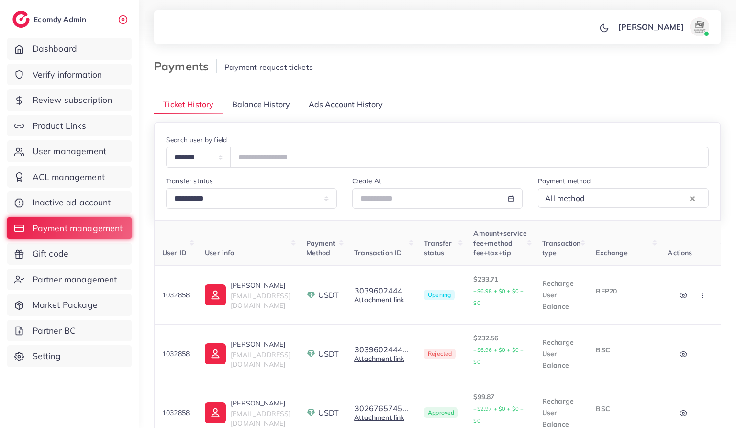 The width and height of the screenshot is (736, 428). Describe the element at coordinates (50, 253) in the screenshot. I see `span: Gift code` at that location.